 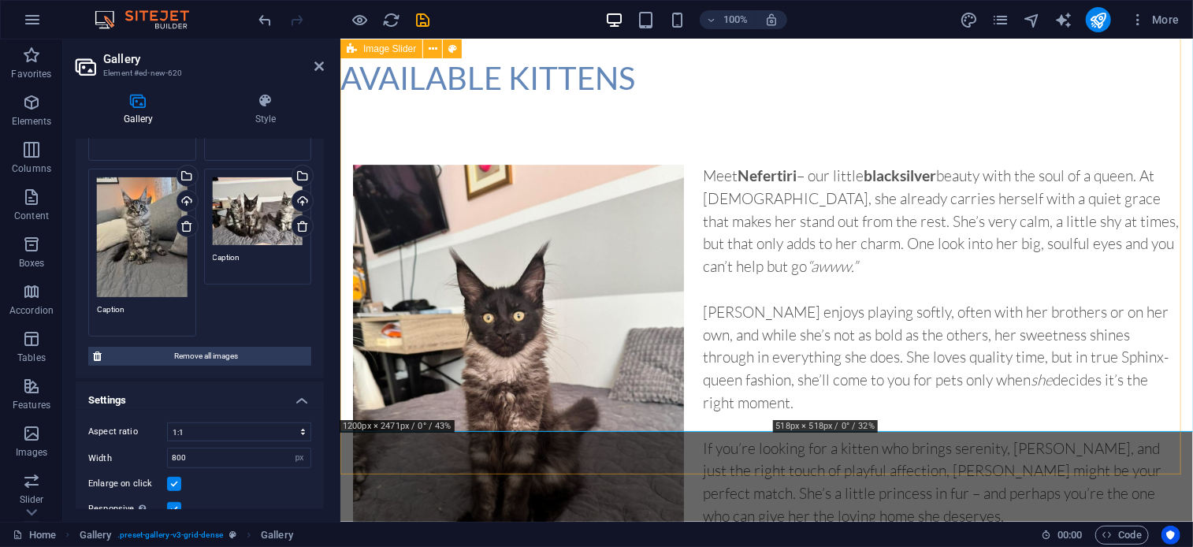 What do you see at coordinates (1000, 20) in the screenshot?
I see `i: Pages (Ctrl+Alt+S)` at bounding box center [1000, 20].